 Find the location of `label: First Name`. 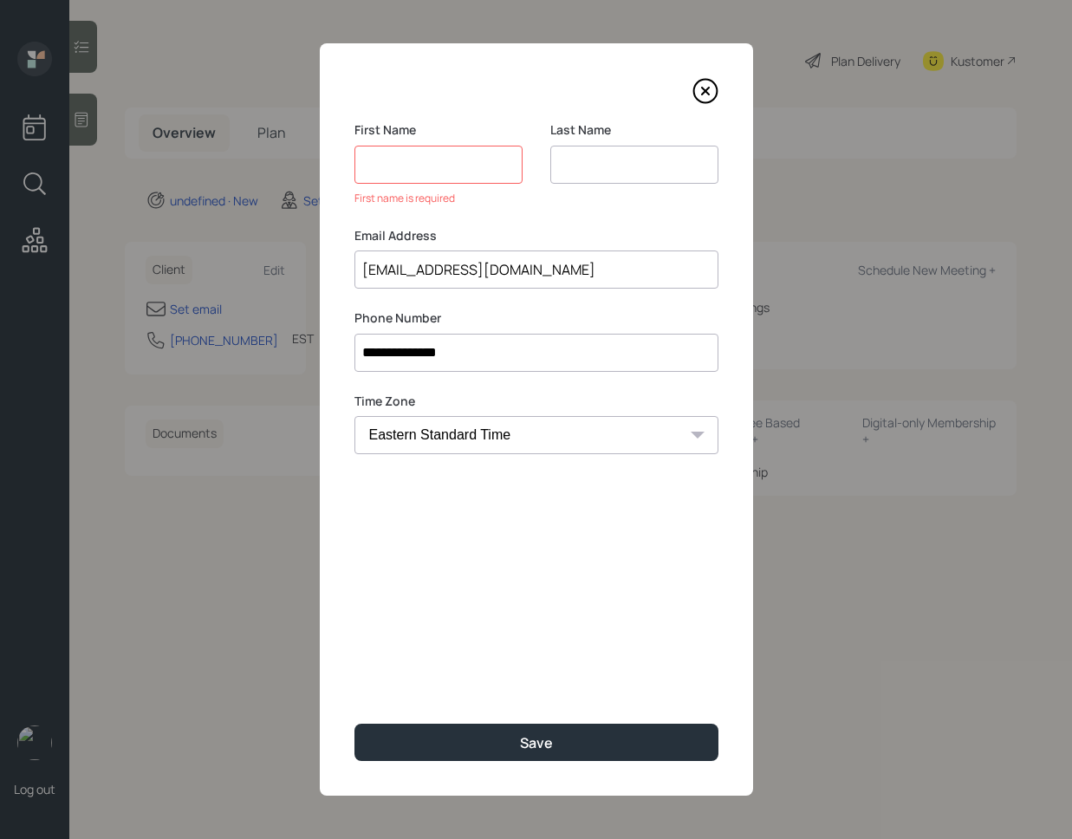

label: First Name is located at coordinates (439, 130).